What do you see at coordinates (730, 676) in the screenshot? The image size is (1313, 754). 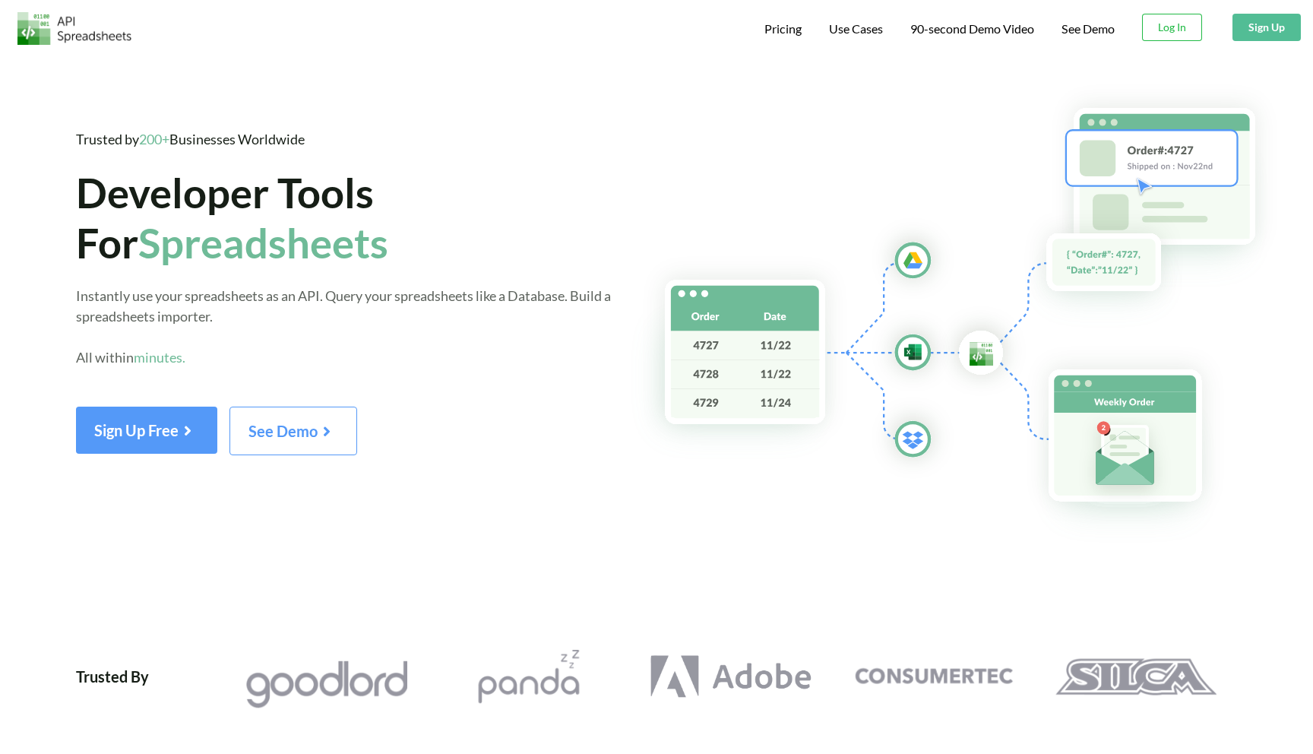 I see `img: Adobe Logo` at bounding box center [730, 676].